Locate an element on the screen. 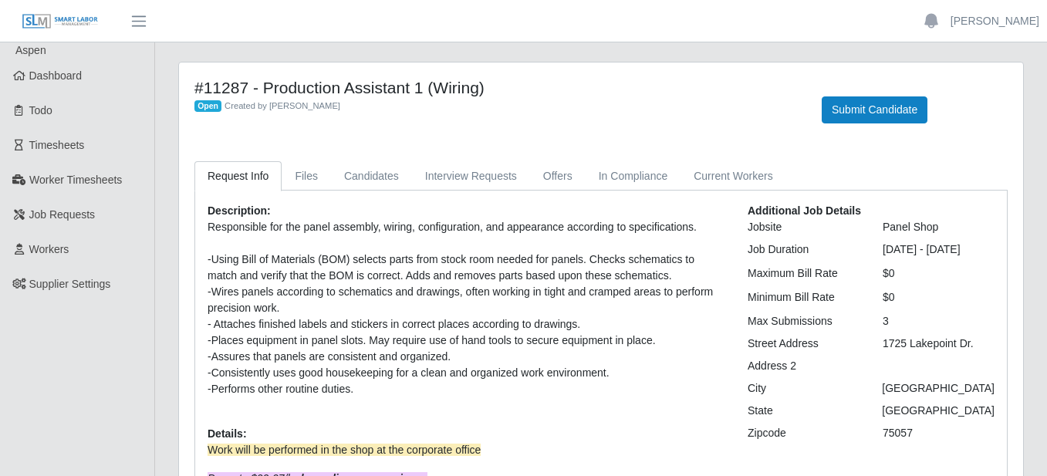  a: Interview Requests is located at coordinates (471, 176).